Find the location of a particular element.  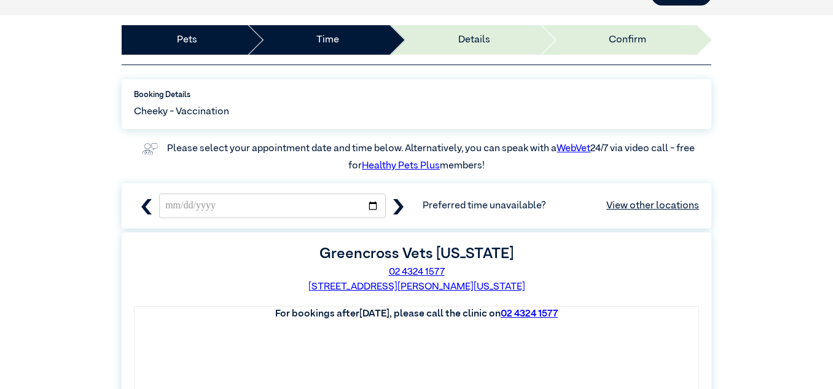

span: Preferred time unavailable? is located at coordinates (561, 206).